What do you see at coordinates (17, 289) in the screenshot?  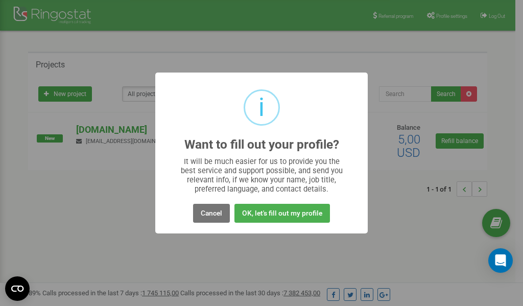 I see `button: Open CMP widget` at bounding box center [17, 289].